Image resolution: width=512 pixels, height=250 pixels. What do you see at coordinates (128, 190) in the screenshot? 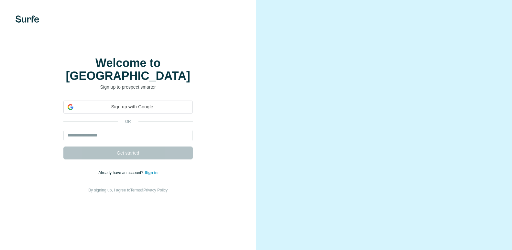
I see `span: By signing up, I agree to &` at bounding box center [128, 190].